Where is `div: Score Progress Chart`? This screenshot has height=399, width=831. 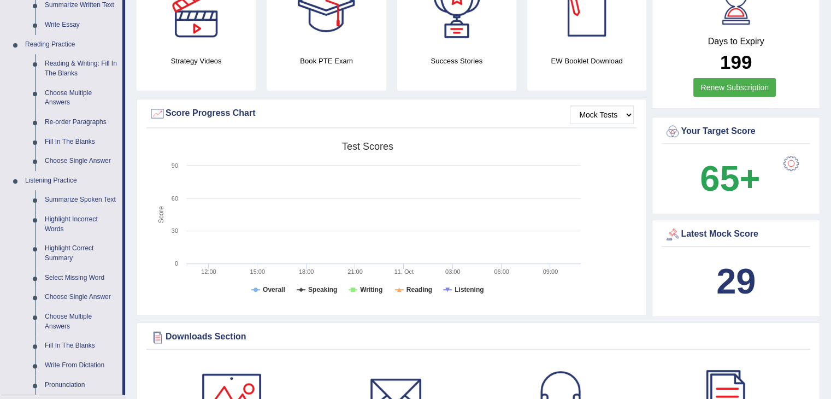 div: Score Progress Chart is located at coordinates (391, 114).